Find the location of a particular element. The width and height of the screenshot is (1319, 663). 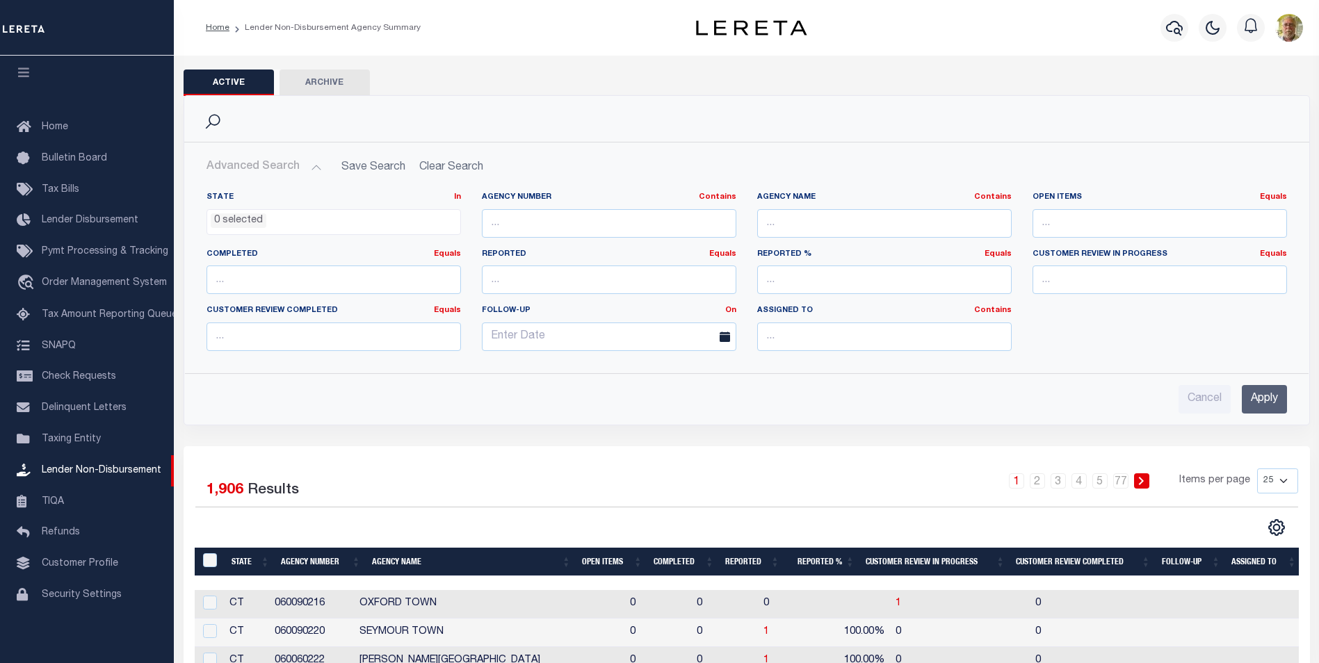

span: Refunds is located at coordinates (60, 532).